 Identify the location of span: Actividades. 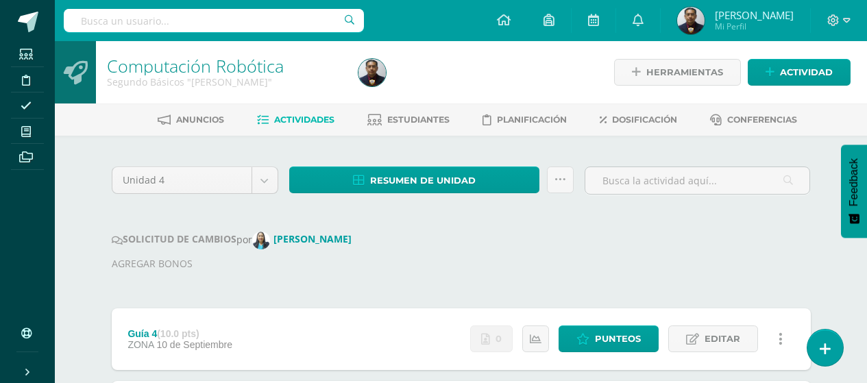
(304, 119).